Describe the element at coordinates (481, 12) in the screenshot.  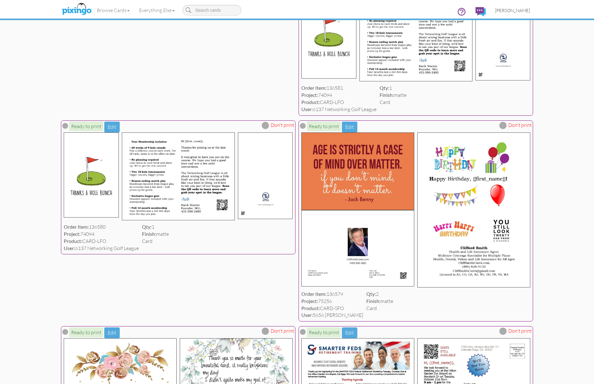
I see `img: comments.svg` at that location.